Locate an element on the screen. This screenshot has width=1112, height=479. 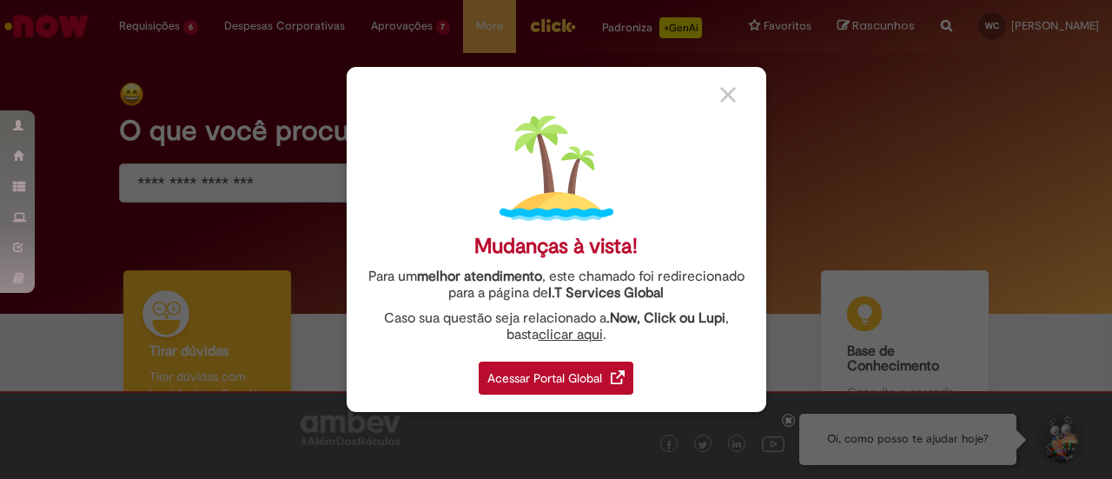
img: close_button_grey.png is located at coordinates (728, 95).